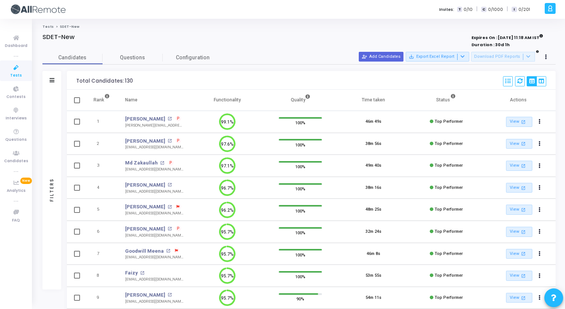  Describe the element at coordinates (16, 221) in the screenshot. I see `span: FAQ` at that location.